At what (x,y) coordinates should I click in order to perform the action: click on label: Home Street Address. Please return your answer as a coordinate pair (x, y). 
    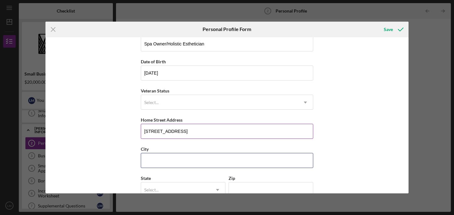
    Looking at the image, I should click on (162, 120).